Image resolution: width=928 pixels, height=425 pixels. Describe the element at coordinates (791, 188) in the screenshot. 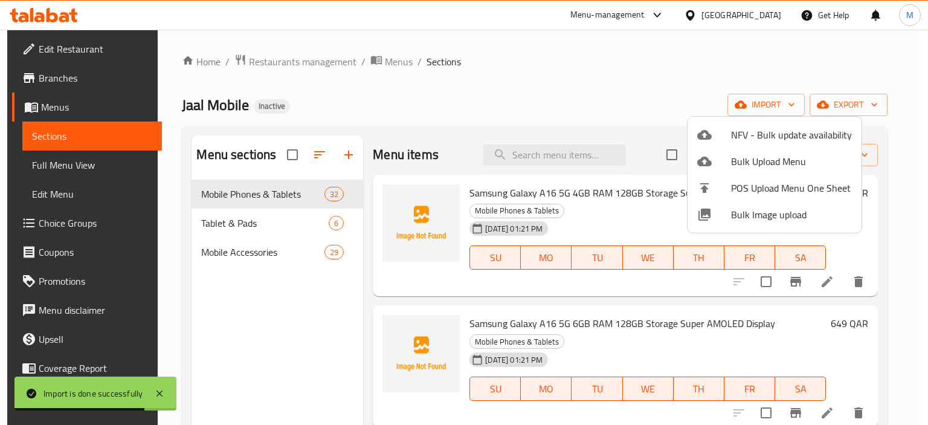

I see `span: POS Upload Menu One Sheet` at that location.